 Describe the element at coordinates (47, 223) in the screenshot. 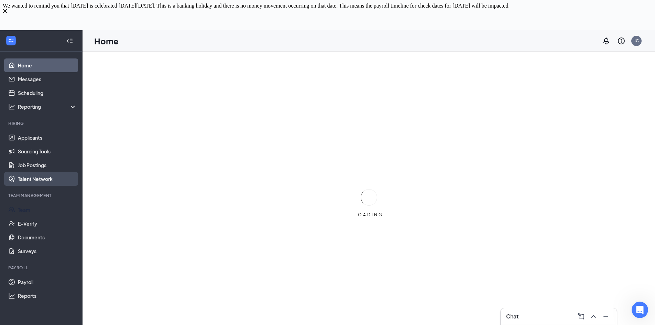

I see `a: E-Verify` at that location.